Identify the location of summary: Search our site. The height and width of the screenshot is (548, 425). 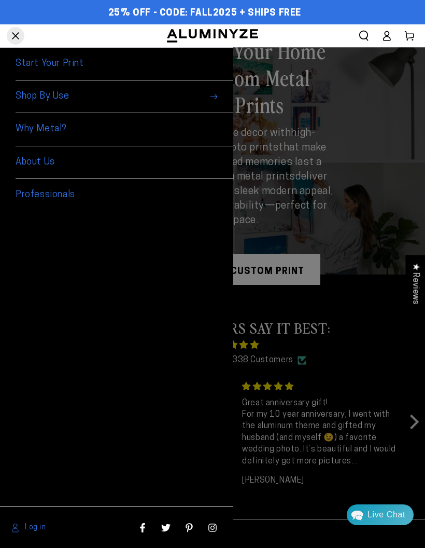
(364, 36).